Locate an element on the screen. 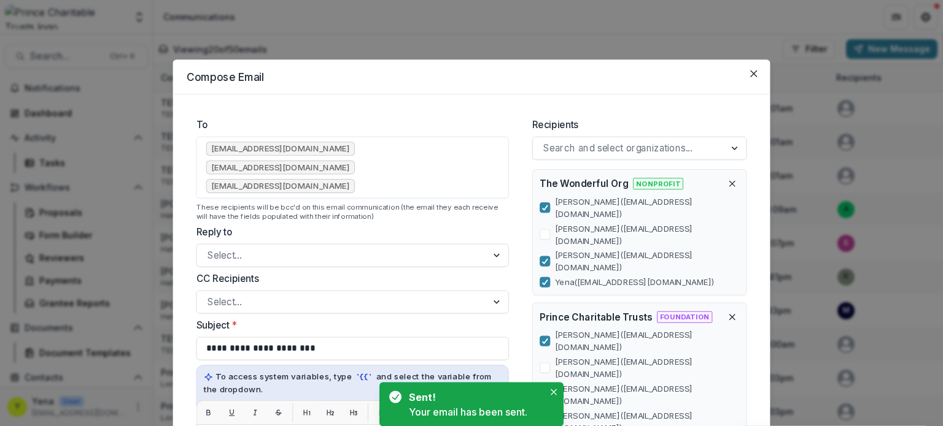  button: List is located at coordinates (382, 413).